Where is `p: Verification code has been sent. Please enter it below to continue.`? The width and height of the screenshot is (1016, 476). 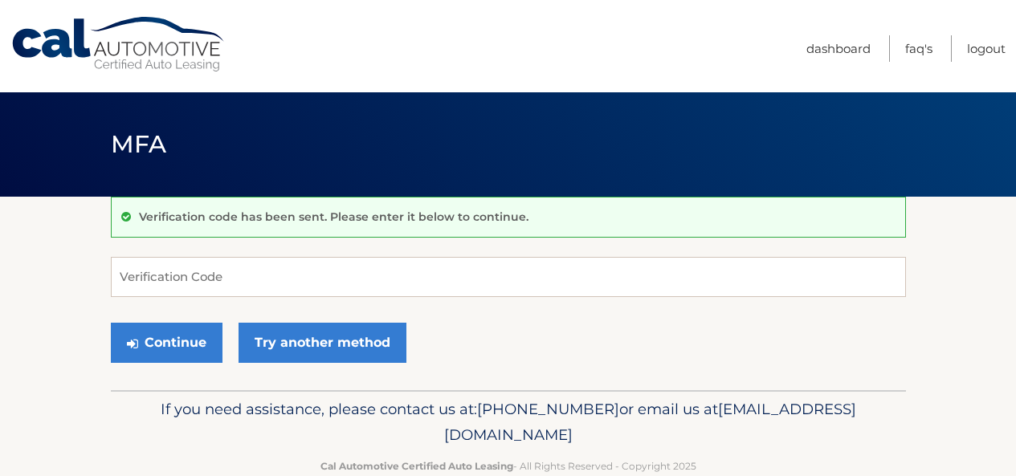
p: Verification code has been sent. Please enter it below to continue. is located at coordinates (333, 217).